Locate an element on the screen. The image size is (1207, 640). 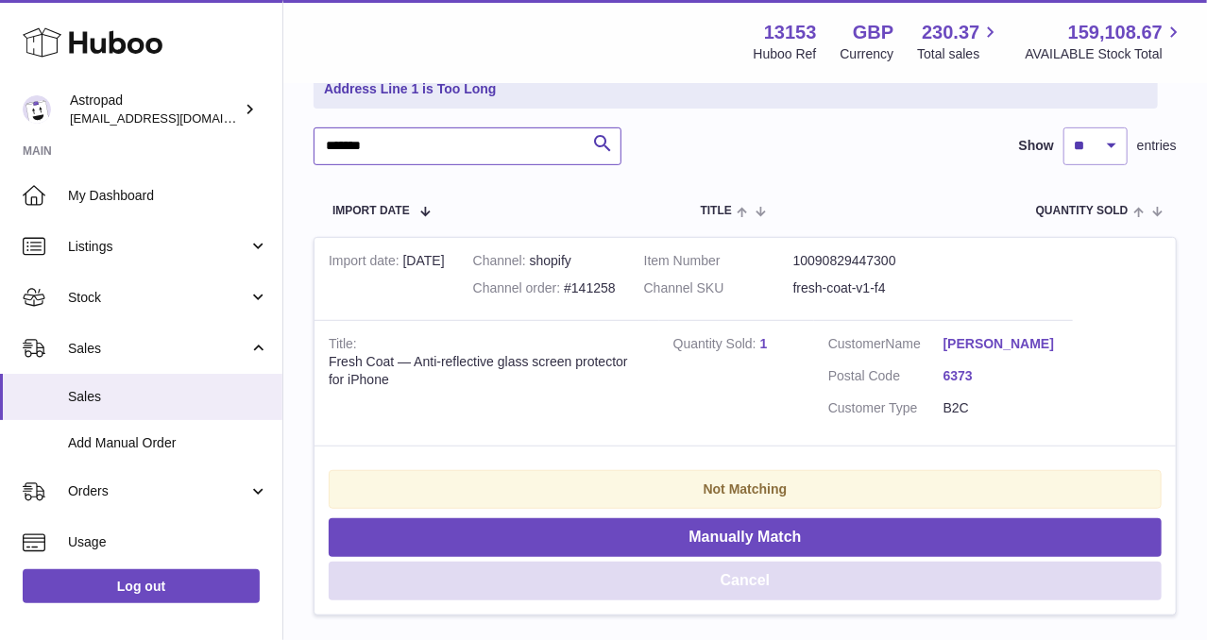
a: 1 is located at coordinates (764, 344).